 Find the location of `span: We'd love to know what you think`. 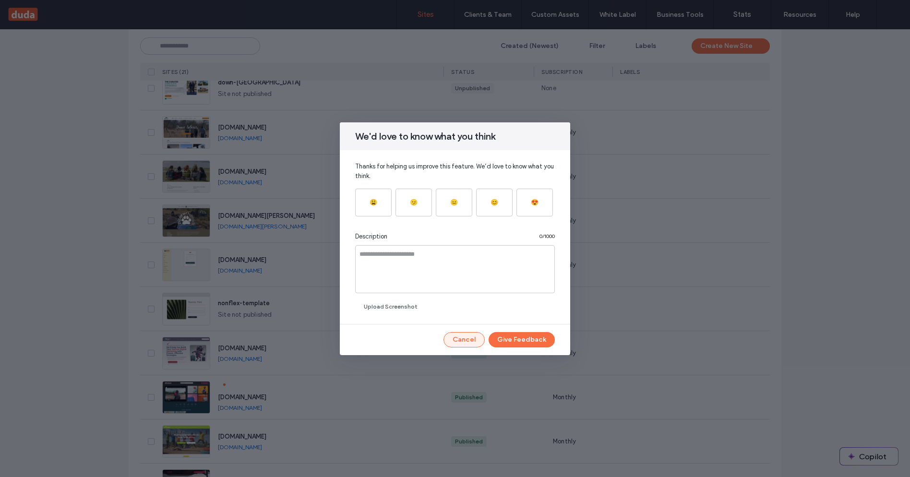

span: We'd love to know what you think is located at coordinates (425, 136).